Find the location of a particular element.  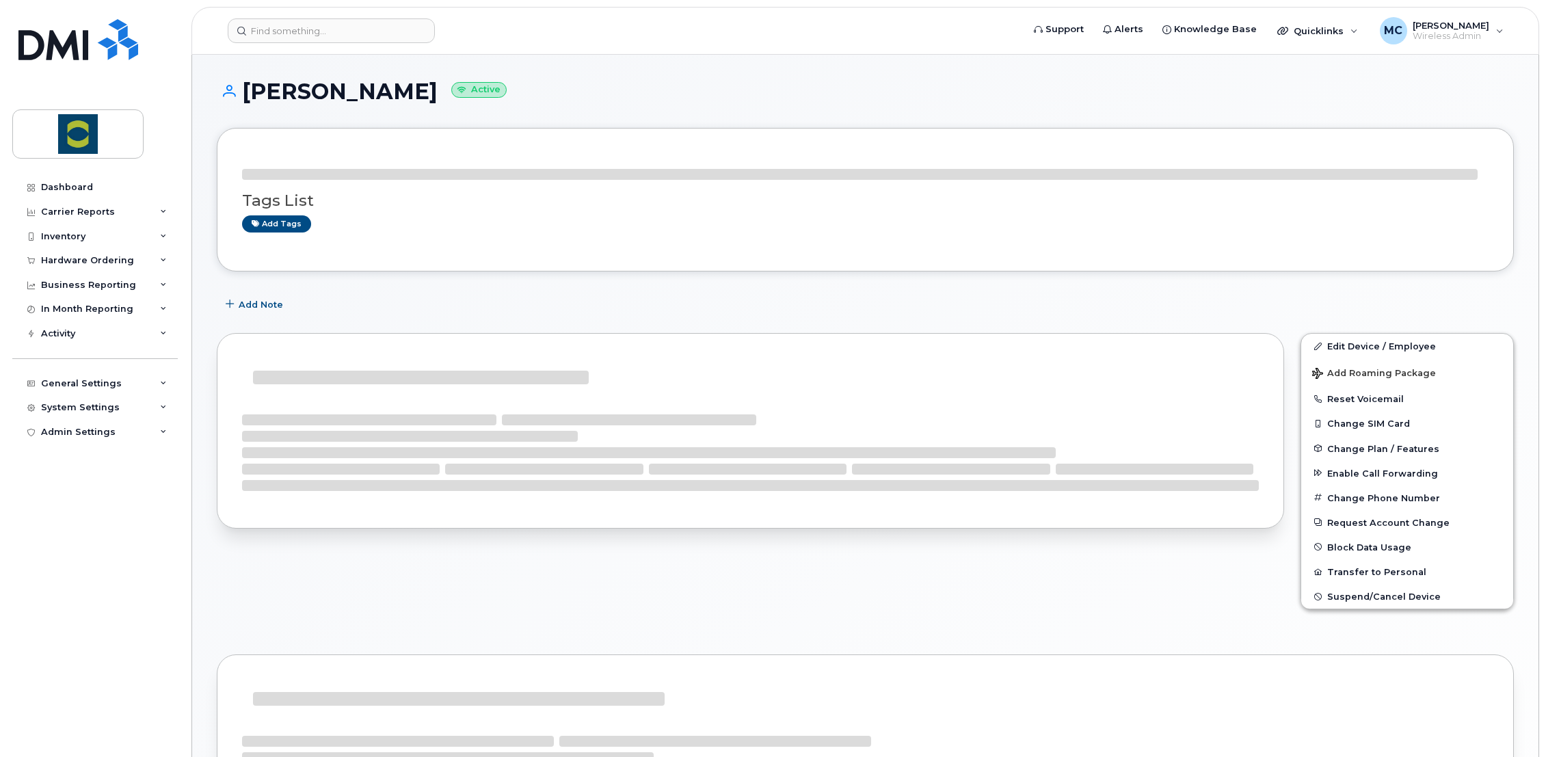

button: Add Note is located at coordinates (256, 304).